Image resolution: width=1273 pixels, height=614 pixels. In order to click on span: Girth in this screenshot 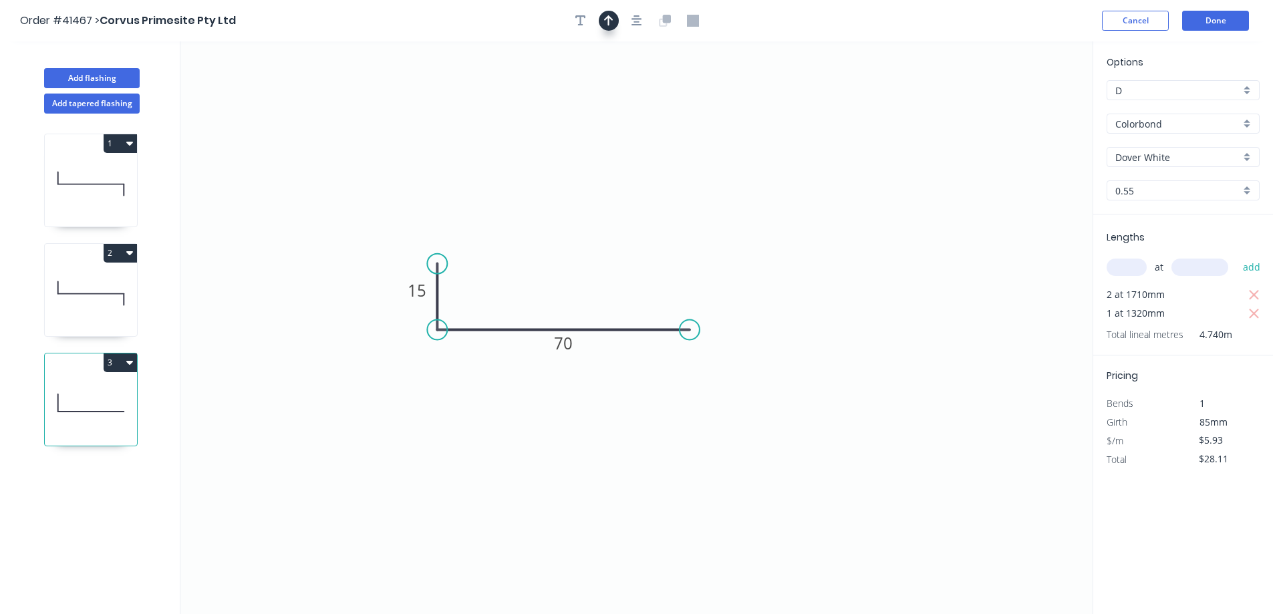, I will do `click(1116, 422)`.